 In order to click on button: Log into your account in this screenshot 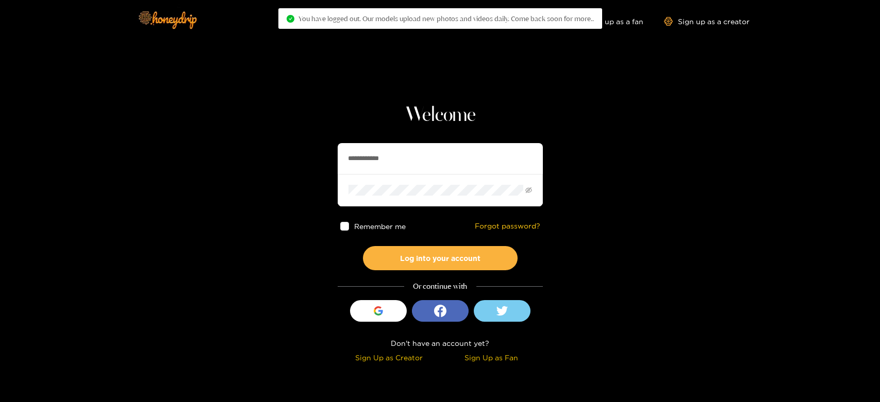, I will do `click(440, 258)`.